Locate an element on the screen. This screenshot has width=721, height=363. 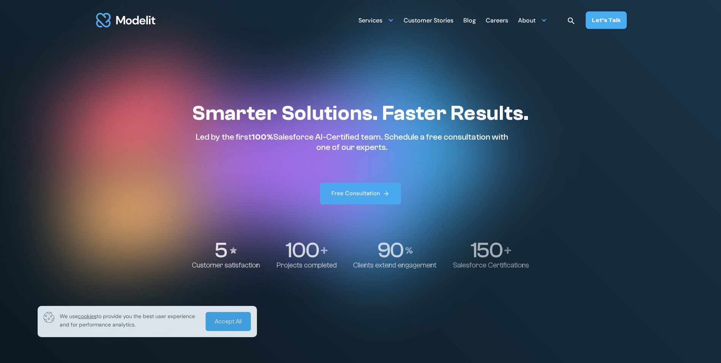
h1: Smarter Solutions. Faster Results. is located at coordinates (360, 113).